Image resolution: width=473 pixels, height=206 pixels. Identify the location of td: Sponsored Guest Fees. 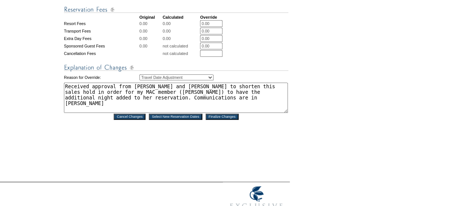
(101, 46).